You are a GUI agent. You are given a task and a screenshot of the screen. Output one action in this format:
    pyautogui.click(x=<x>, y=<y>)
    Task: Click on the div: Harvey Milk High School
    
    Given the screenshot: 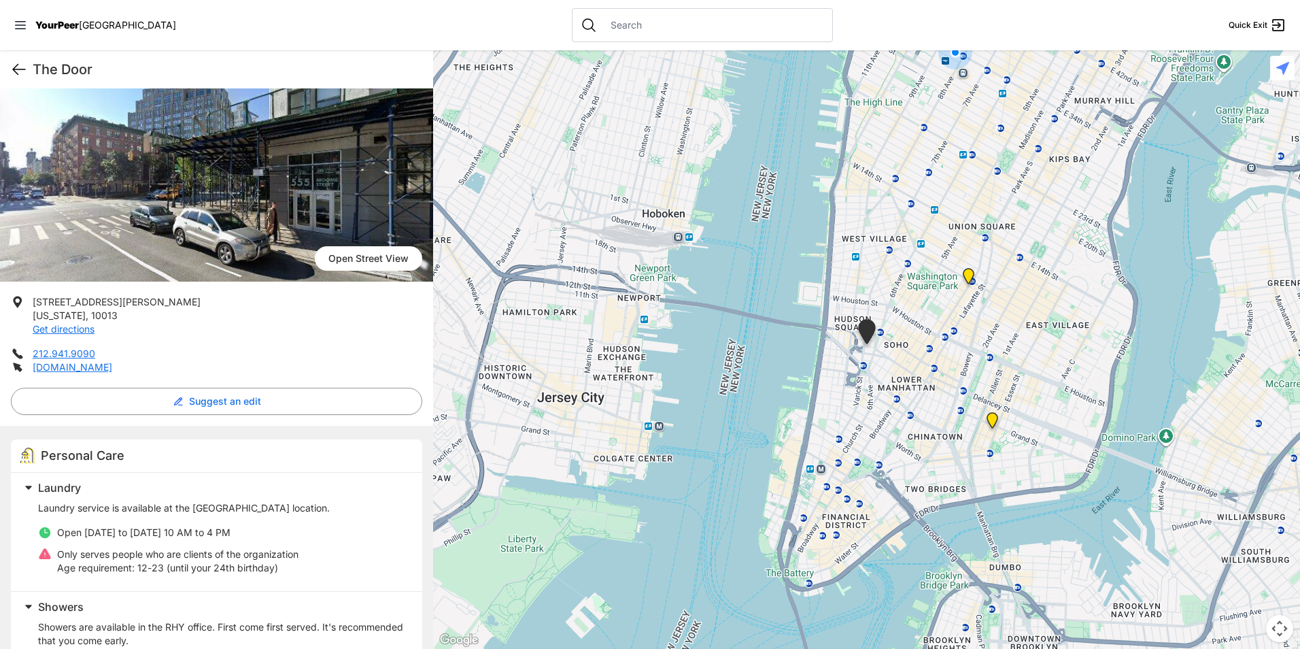 What is the action you would take?
    pyautogui.click(x=968, y=279)
    